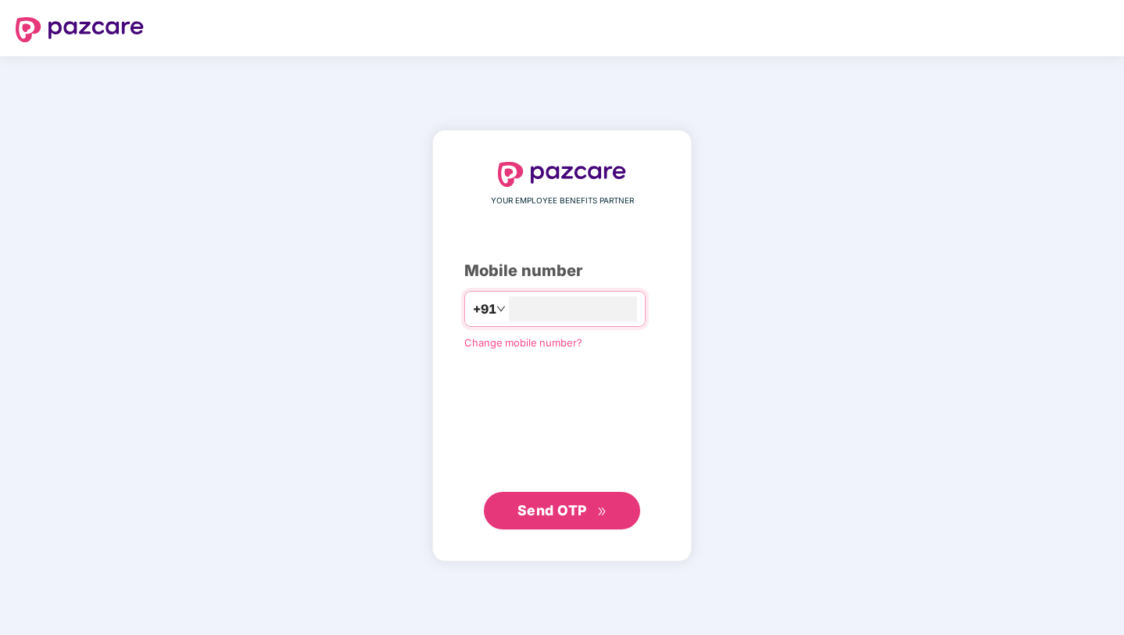  What do you see at coordinates (562, 201) in the screenshot?
I see `span: YOUR EMPLOYEE BENEFITS PARTNER` at bounding box center [562, 201].